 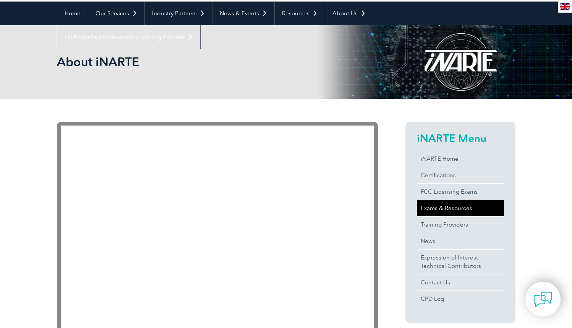 I want to click on a: Certifications, so click(x=461, y=175).